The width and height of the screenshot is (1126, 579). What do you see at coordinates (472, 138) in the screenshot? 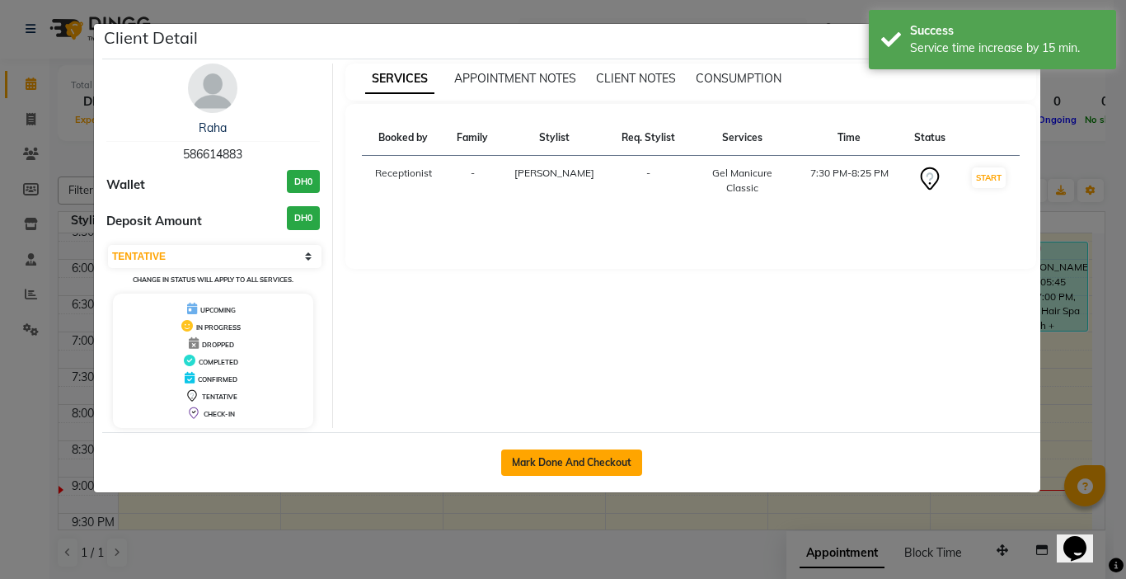
I see `th: Family` at bounding box center [472, 138].